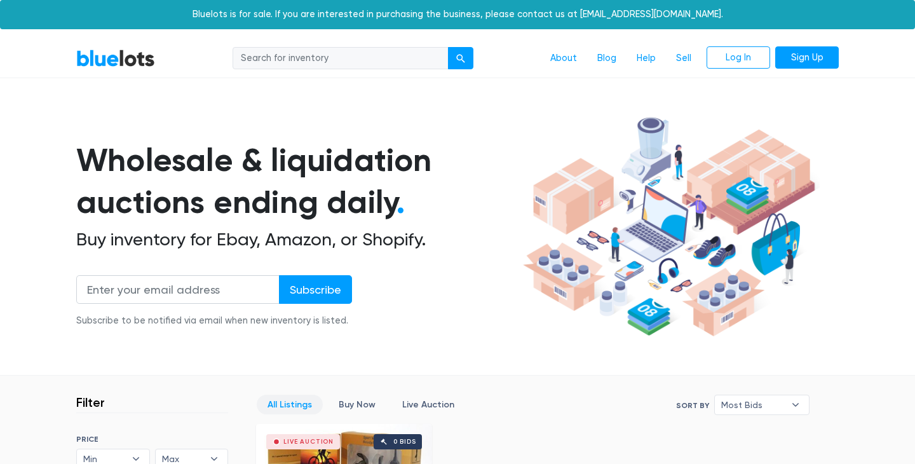 The height and width of the screenshot is (464, 915). I want to click on h6: PRICE, so click(152, 439).